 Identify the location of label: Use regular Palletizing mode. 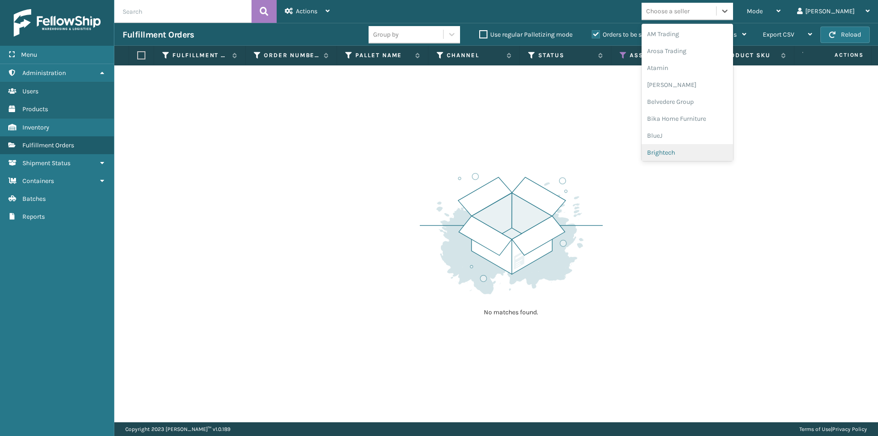
(526, 34).